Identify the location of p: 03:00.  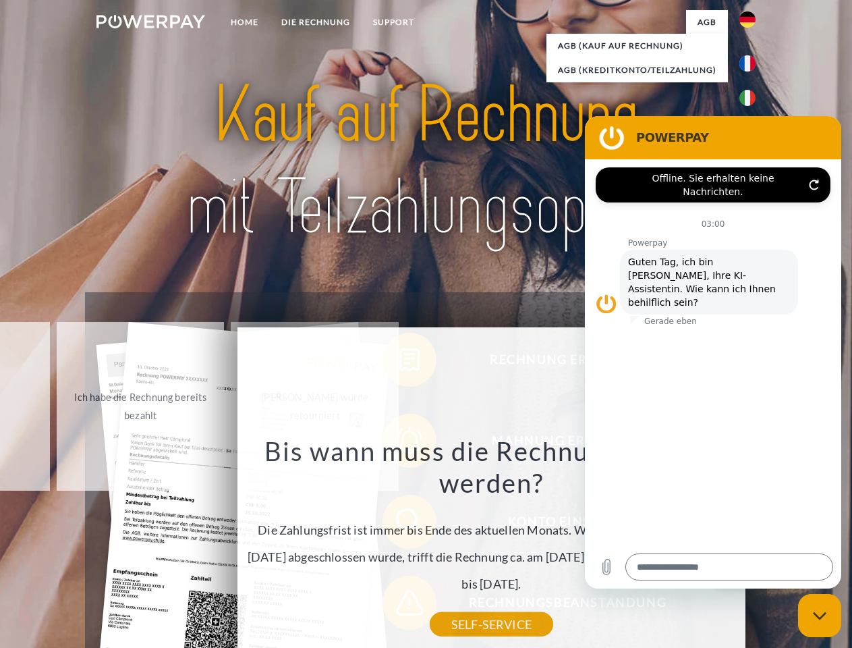
(128, 108).